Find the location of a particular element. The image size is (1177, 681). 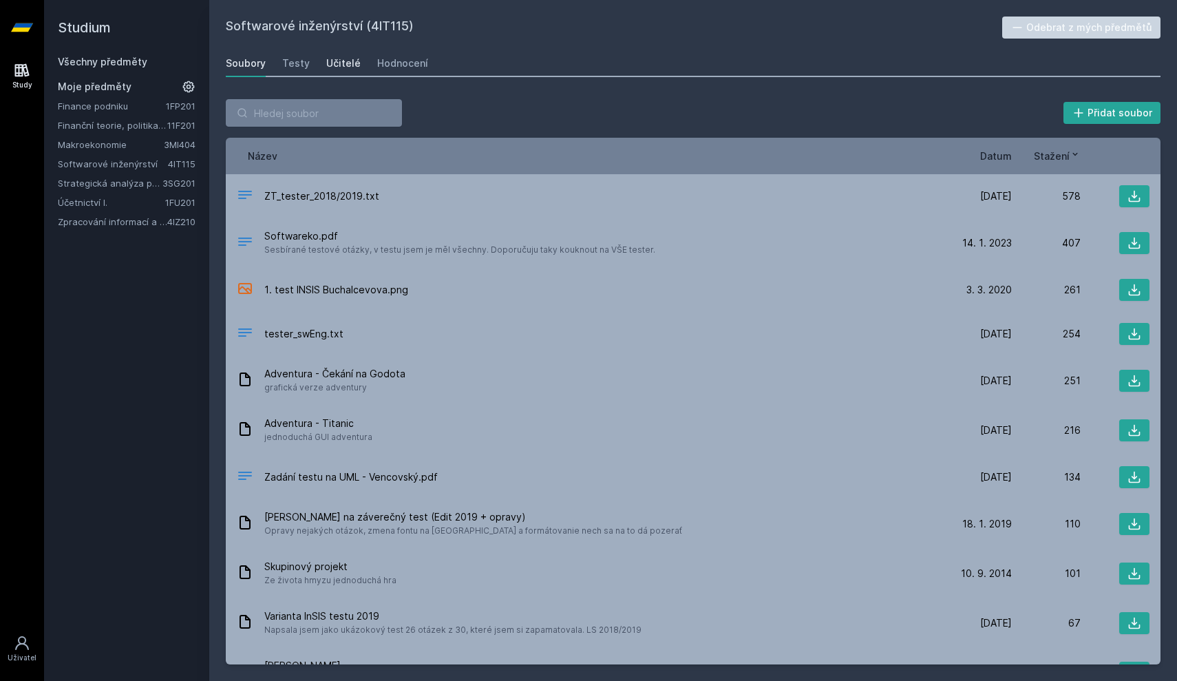

a: Uživatel is located at coordinates (22, 648).